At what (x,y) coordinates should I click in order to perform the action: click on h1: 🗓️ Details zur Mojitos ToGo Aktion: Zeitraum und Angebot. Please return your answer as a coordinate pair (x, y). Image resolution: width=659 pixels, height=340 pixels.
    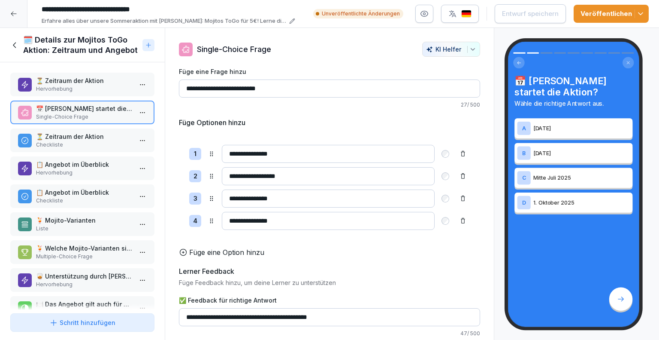
    Looking at the image, I should click on (81, 45).